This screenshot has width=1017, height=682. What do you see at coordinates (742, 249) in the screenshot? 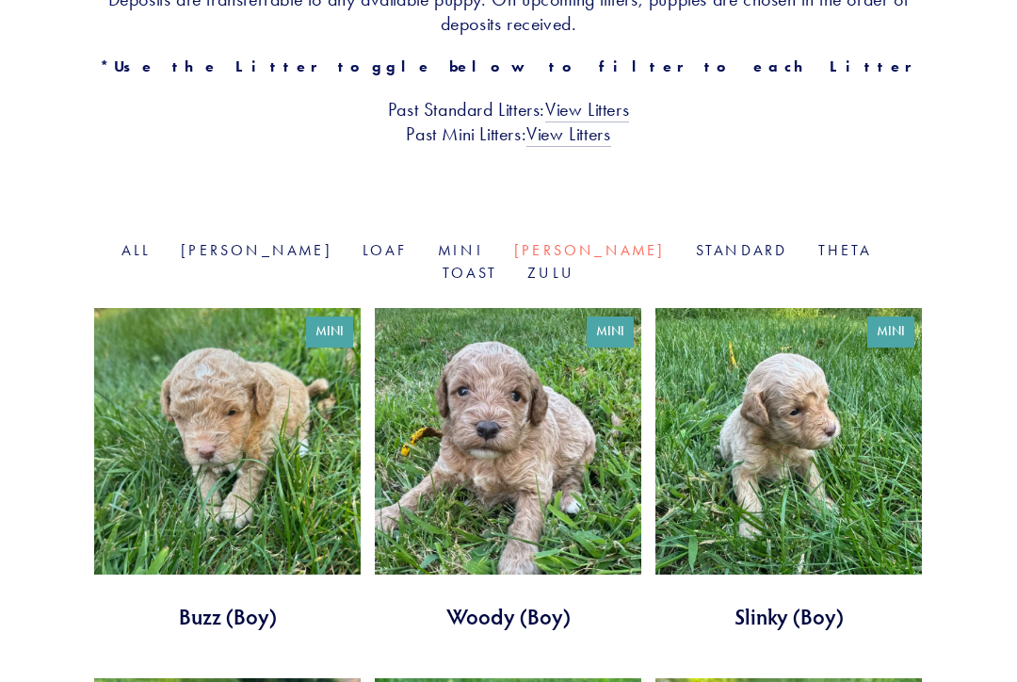
I see `a: Standard` at bounding box center [742, 249].